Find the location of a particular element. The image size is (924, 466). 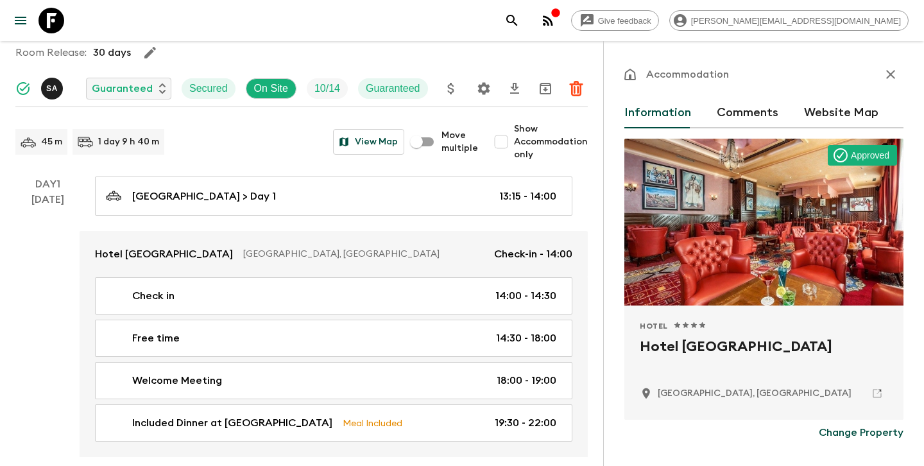

div: Trip Fill is located at coordinates (327, 89).